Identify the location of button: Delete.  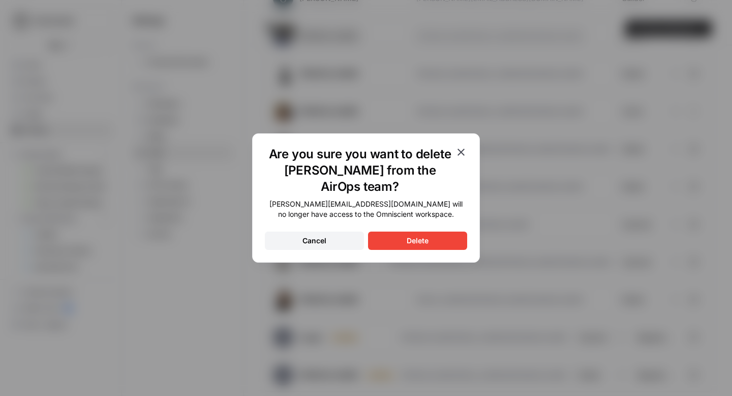
(418, 241).